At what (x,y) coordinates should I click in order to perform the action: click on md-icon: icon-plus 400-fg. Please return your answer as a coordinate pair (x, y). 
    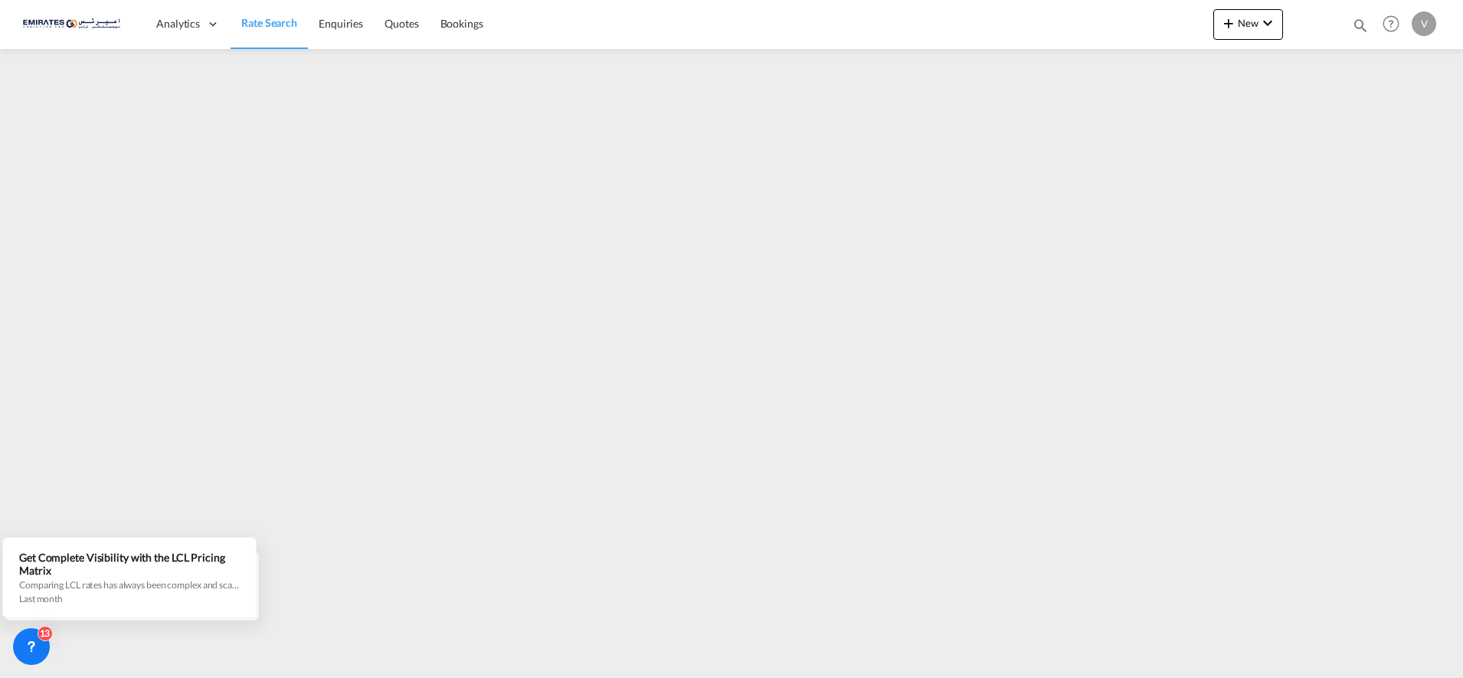
    Looking at the image, I should click on (1229, 23).